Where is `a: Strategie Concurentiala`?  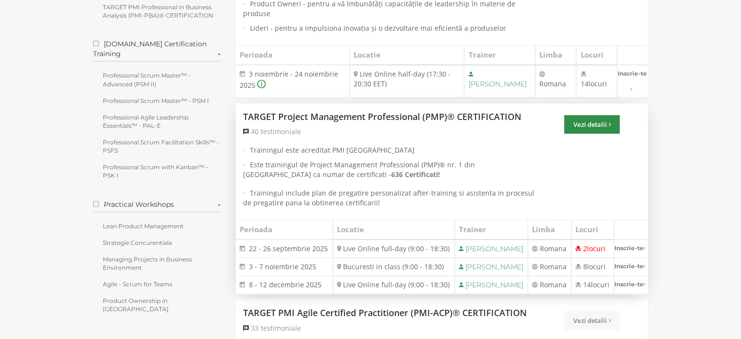 a: Strategie Concurentiala is located at coordinates (157, 242).